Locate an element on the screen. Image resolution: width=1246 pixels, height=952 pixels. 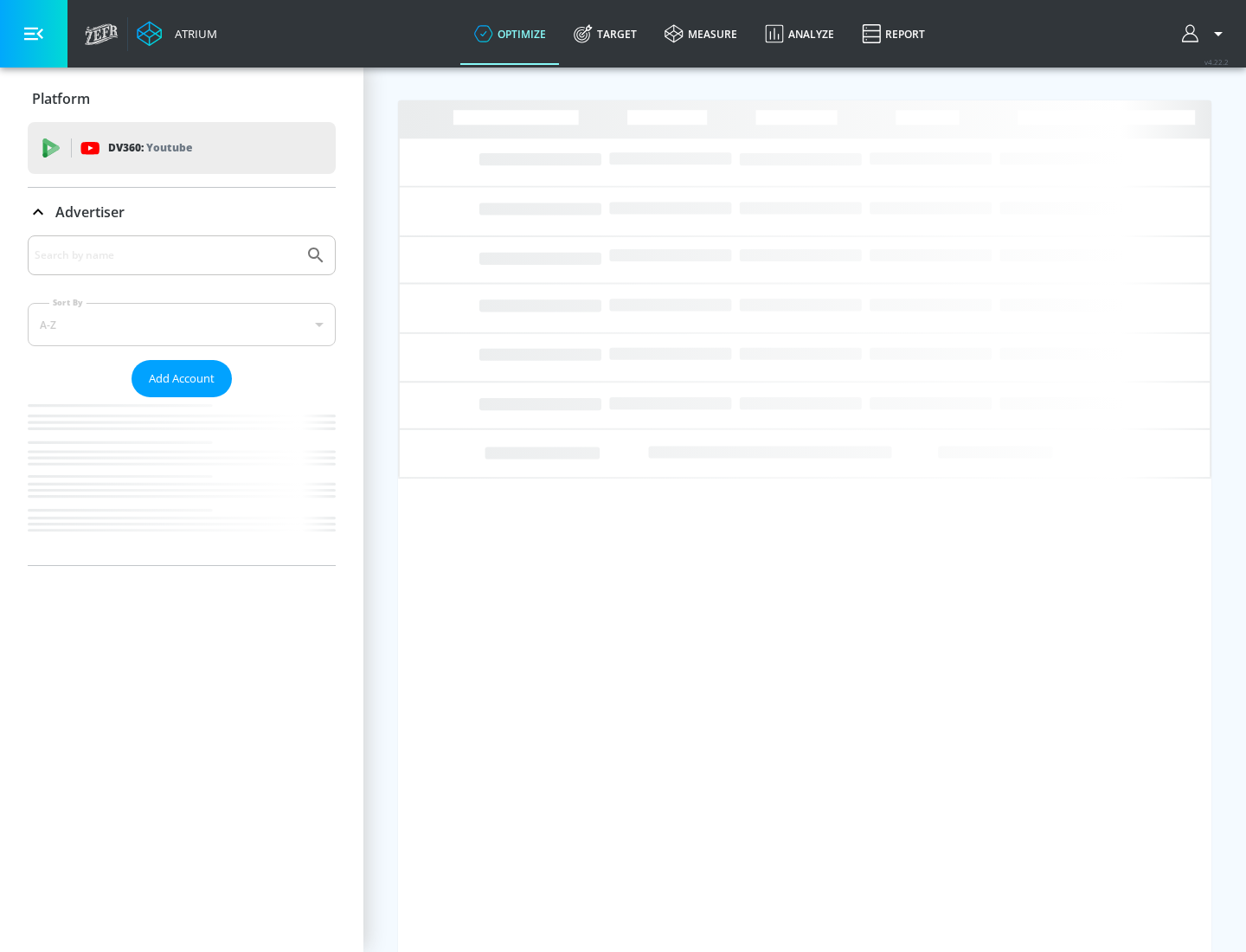
div: Platform is located at coordinates (182, 98).